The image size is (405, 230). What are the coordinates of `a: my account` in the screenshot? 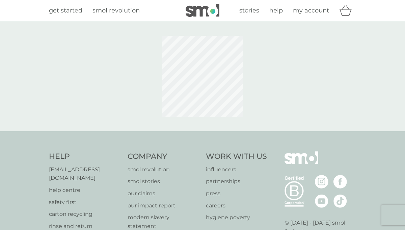 It's located at (311, 10).